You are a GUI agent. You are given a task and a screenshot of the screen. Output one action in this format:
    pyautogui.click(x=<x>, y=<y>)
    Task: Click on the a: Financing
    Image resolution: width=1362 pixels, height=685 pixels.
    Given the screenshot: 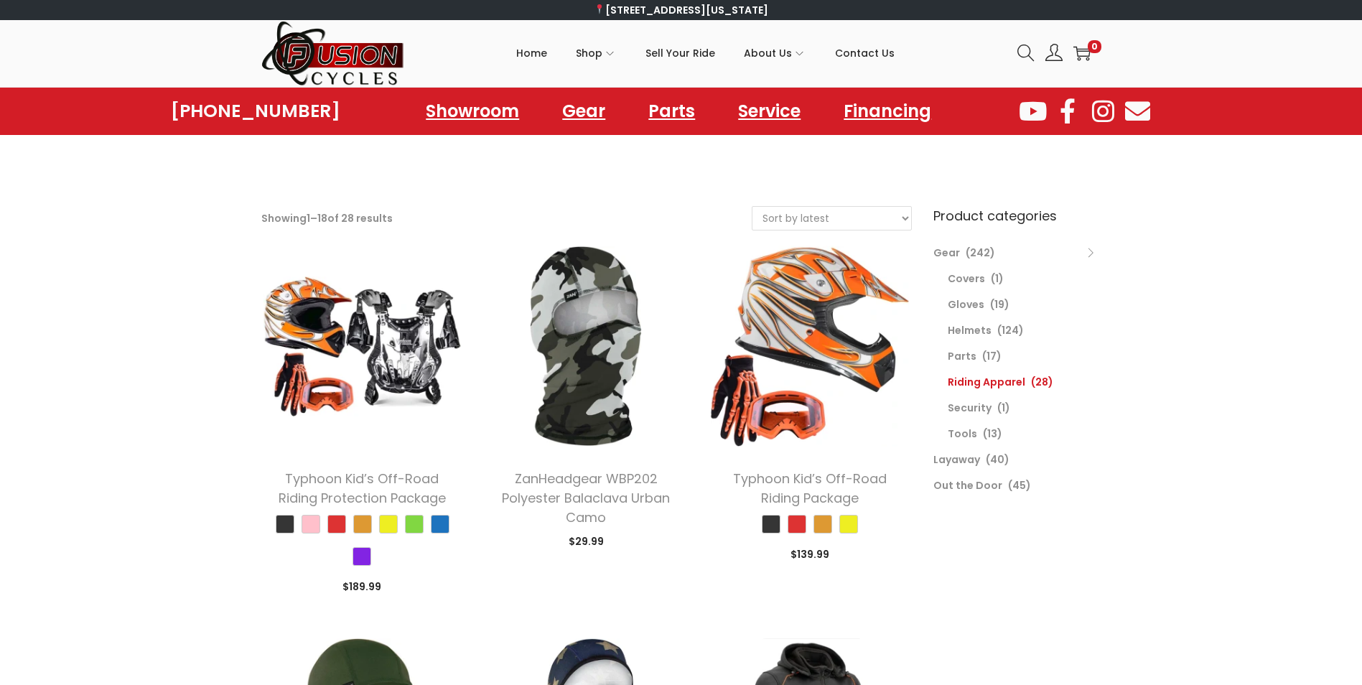 What is the action you would take?
    pyautogui.click(x=888, y=111)
    